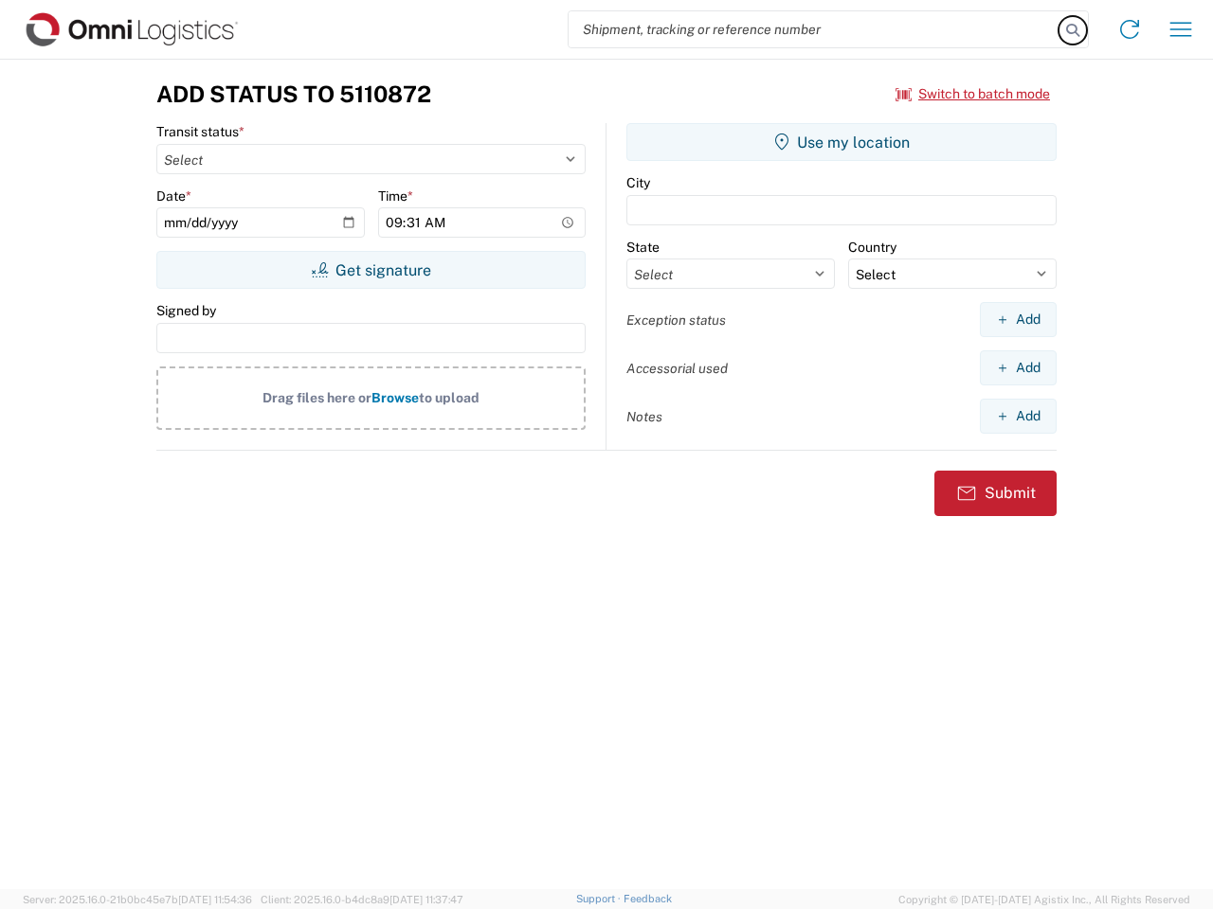 Image resolution: width=1213 pixels, height=909 pixels. Describe the element at coordinates (841, 142) in the screenshot. I see `button: Use my location` at that location.